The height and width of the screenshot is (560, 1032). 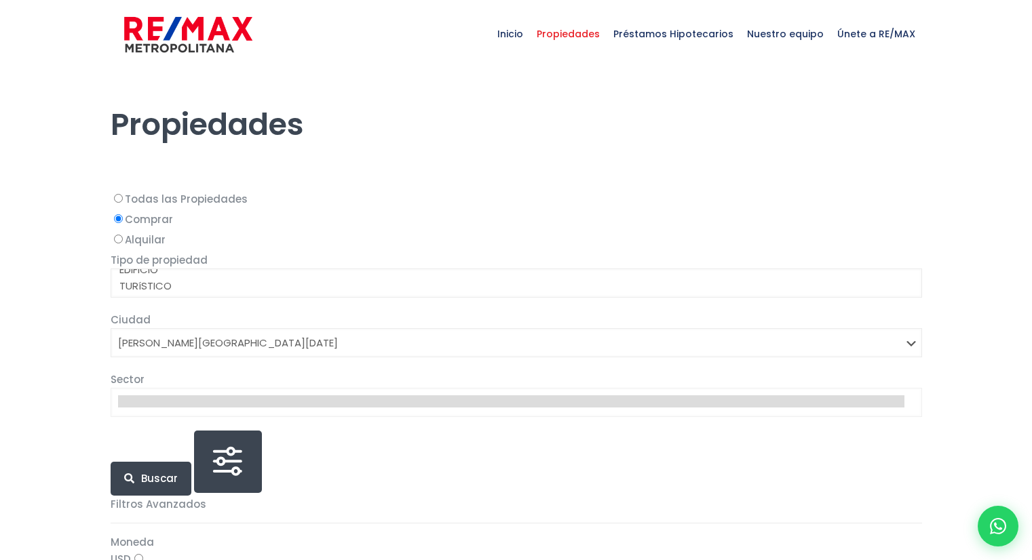 I want to click on span: Propiedades, so click(x=568, y=34).